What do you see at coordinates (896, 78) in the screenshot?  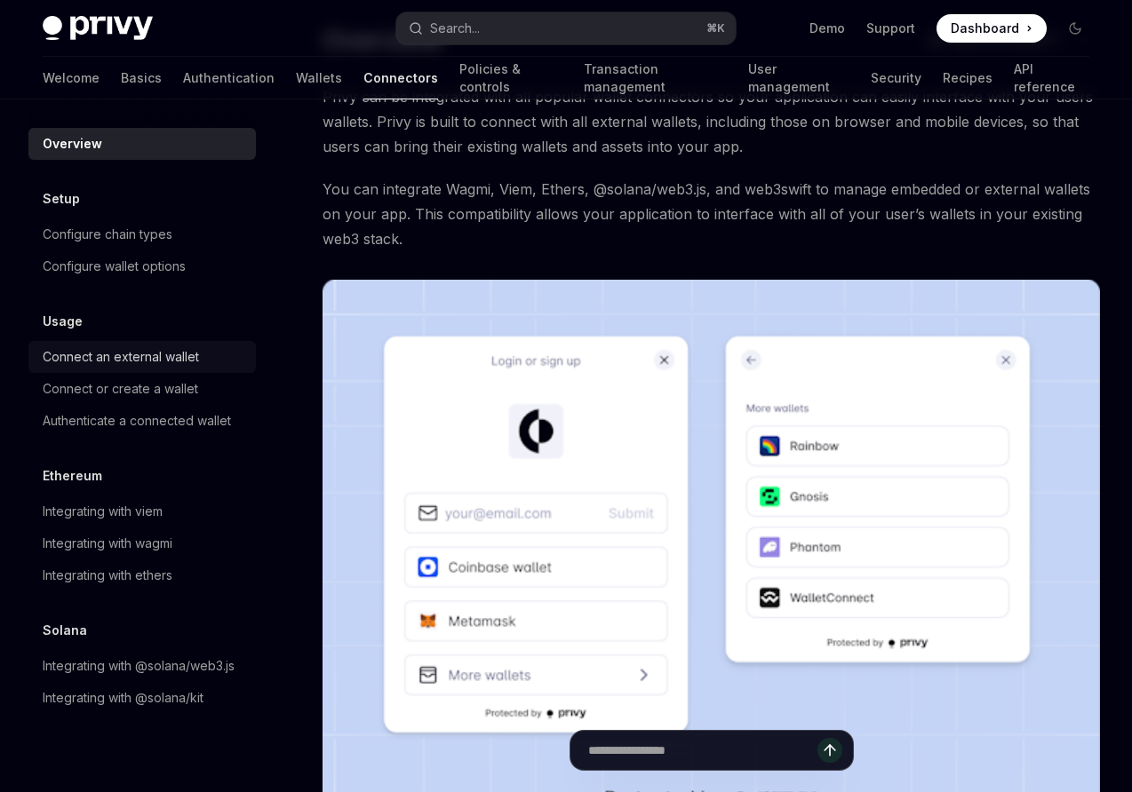 I see `a: Security` at bounding box center [896, 78].